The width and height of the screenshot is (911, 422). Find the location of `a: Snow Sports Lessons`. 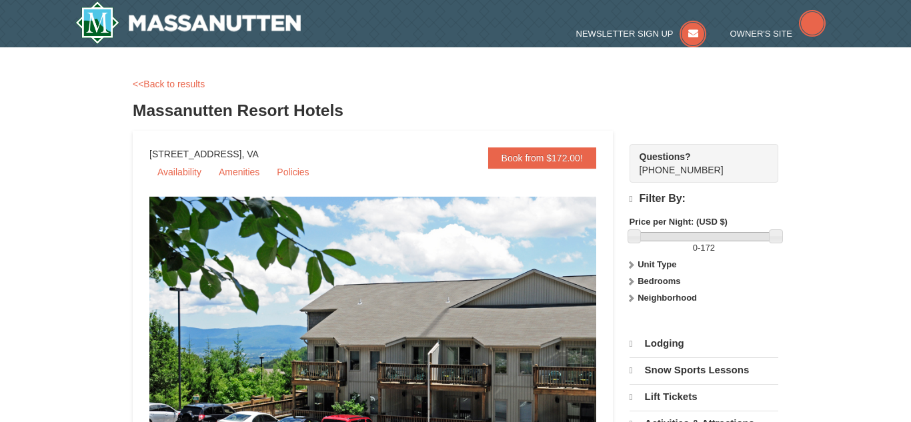

a: Snow Sports Lessons is located at coordinates (704, 370).